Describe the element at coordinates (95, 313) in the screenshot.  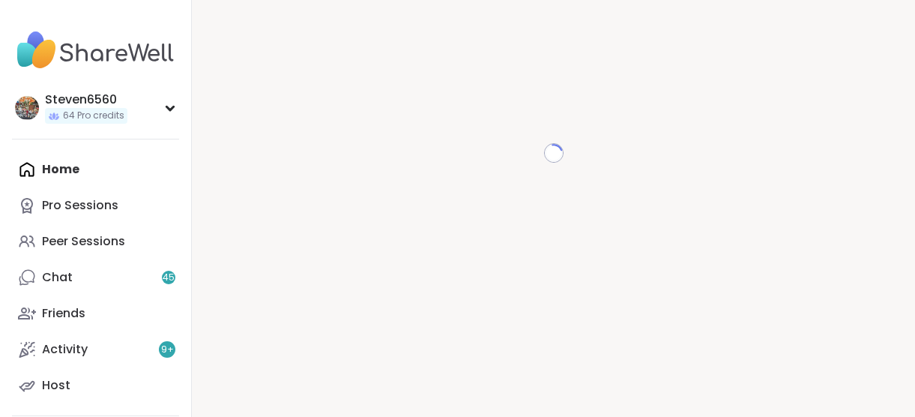
I see `a: Friends` at that location.